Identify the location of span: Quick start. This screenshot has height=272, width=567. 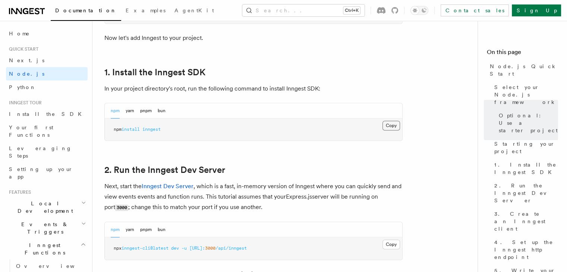
(22, 49).